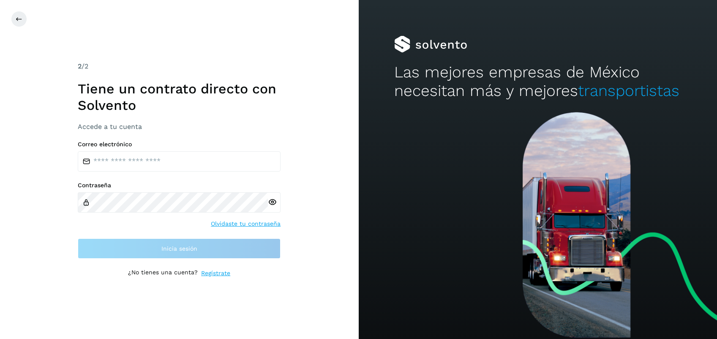 This screenshot has height=339, width=717. Describe the element at coordinates (179, 66) in the screenshot. I see `div: /2` at that location.